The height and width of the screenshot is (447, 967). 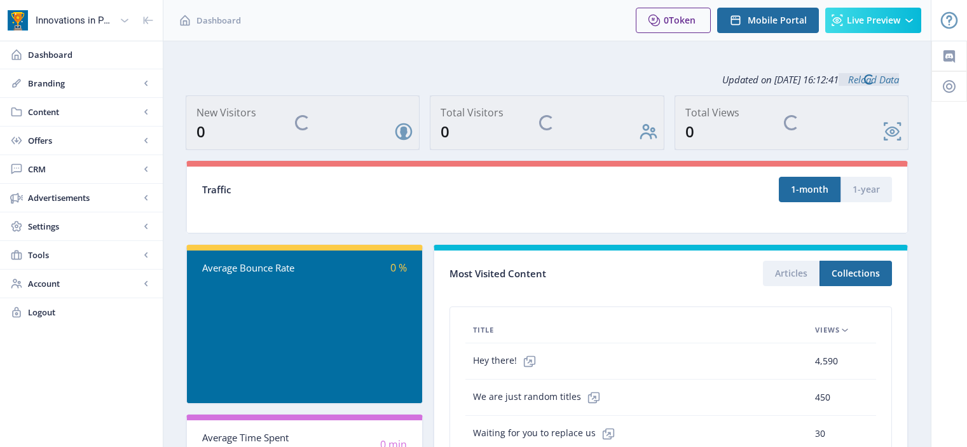 I want to click on button: 1-year, so click(x=866, y=189).